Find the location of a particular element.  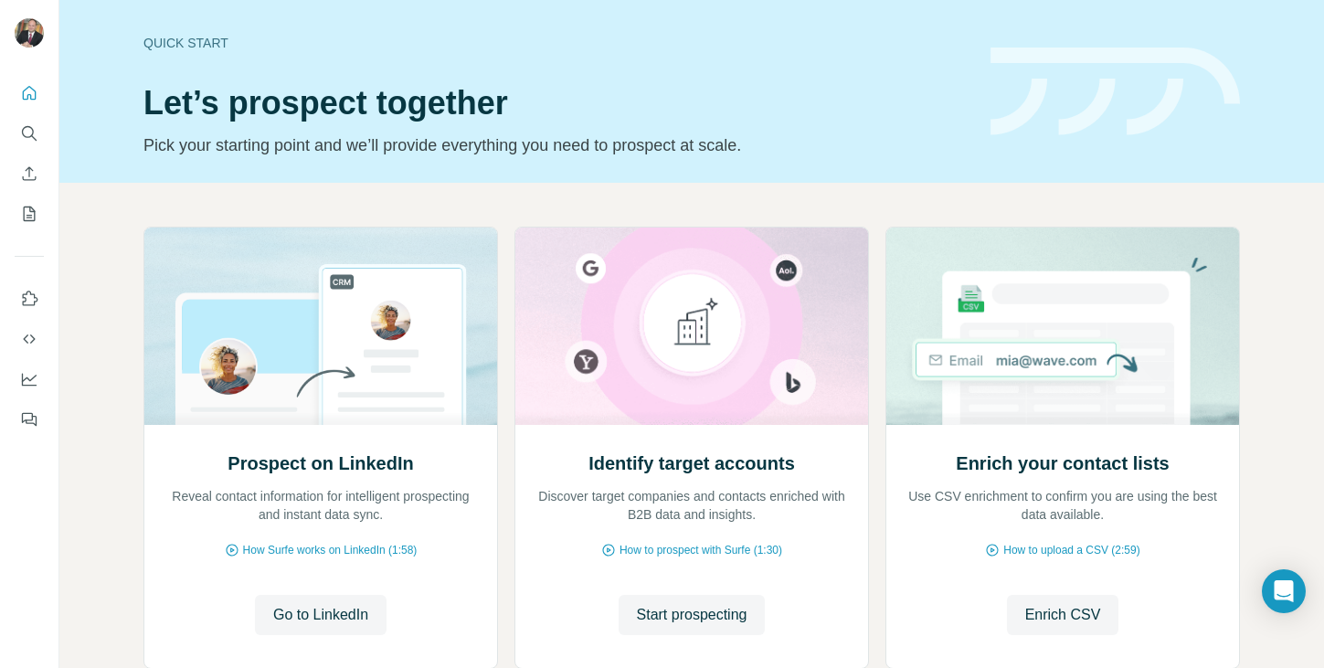

button: Quick start is located at coordinates (29, 93).